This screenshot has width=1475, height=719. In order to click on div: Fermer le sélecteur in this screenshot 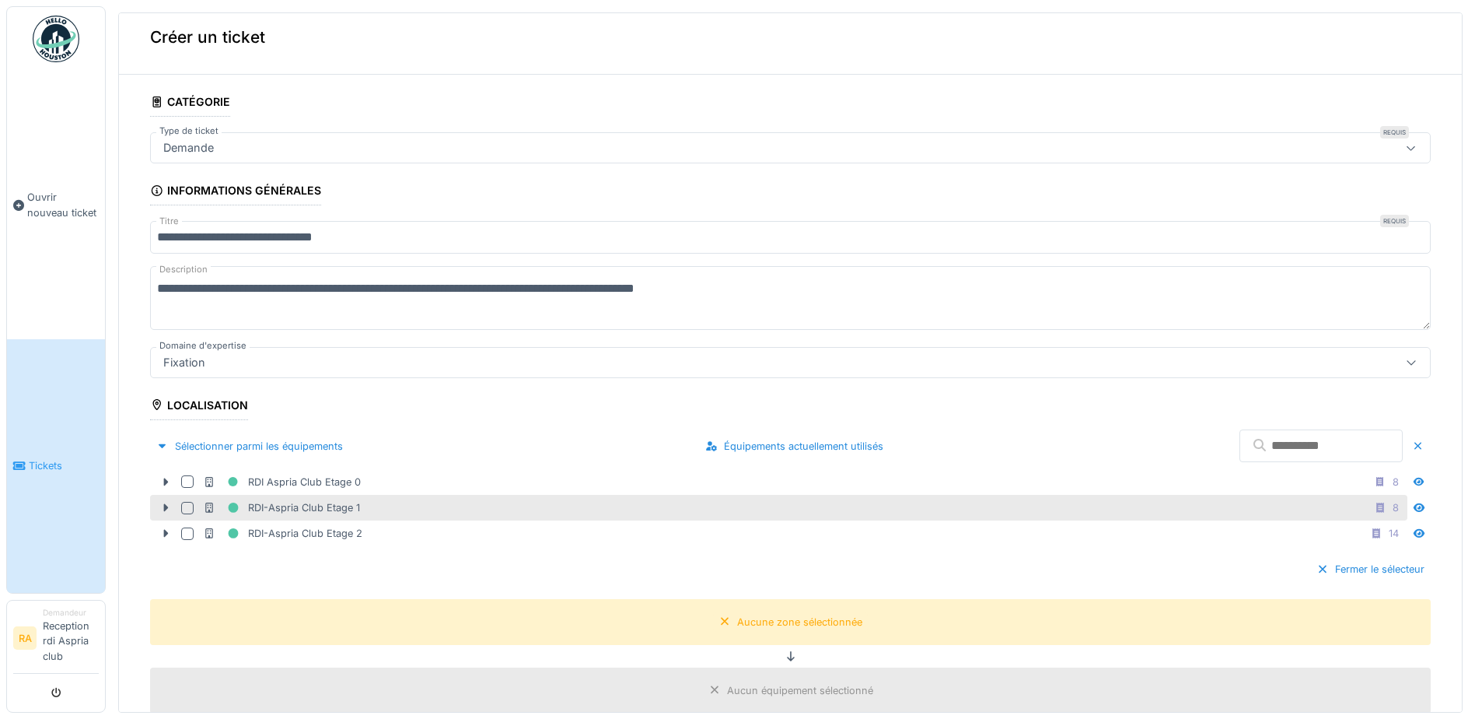, I will do `click(1370, 568)`.